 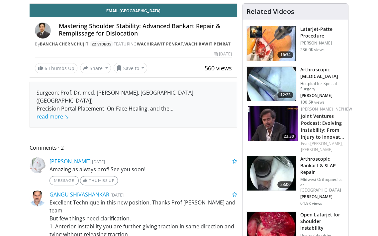 I want to click on span: 560 views, so click(x=218, y=68).